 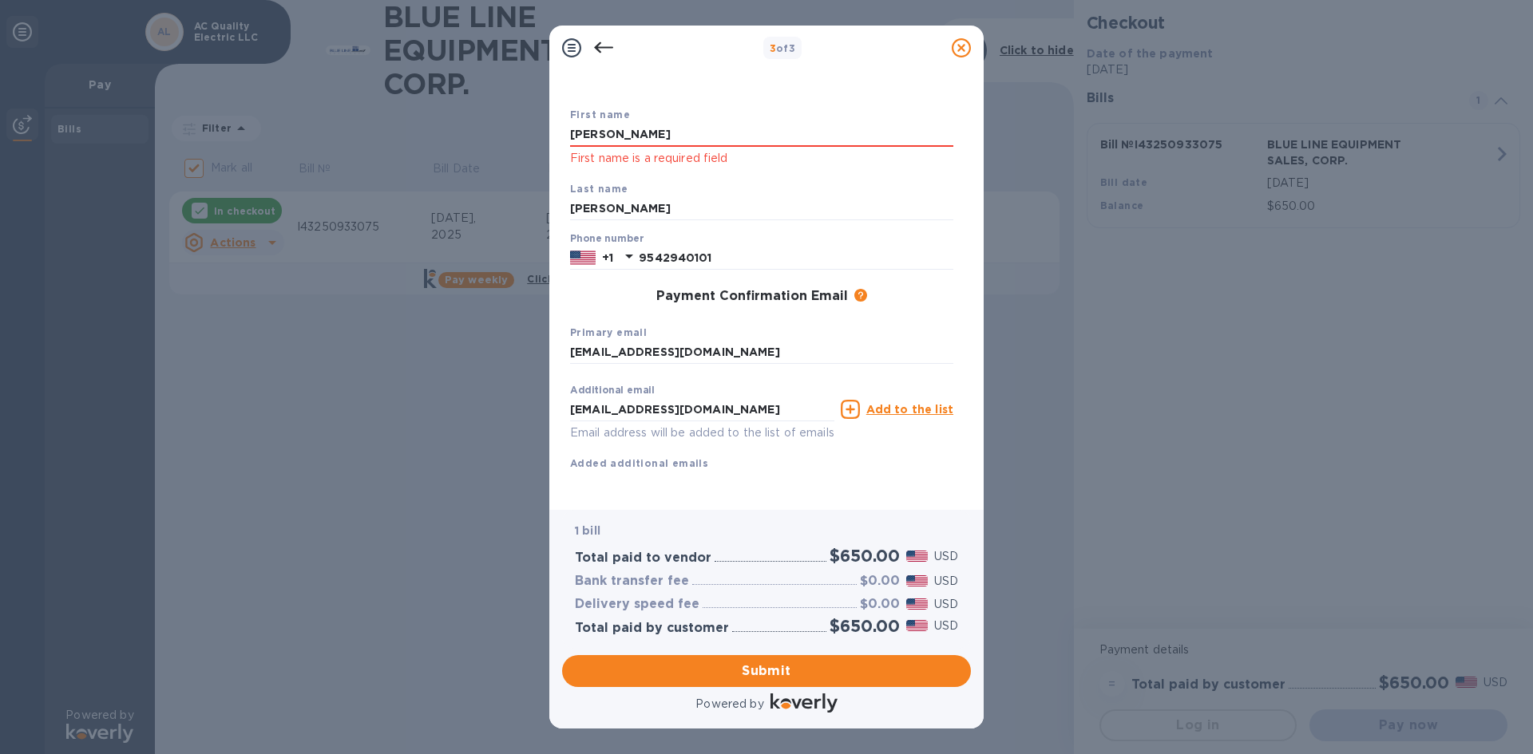 I want to click on b: Last name, so click(x=599, y=188).